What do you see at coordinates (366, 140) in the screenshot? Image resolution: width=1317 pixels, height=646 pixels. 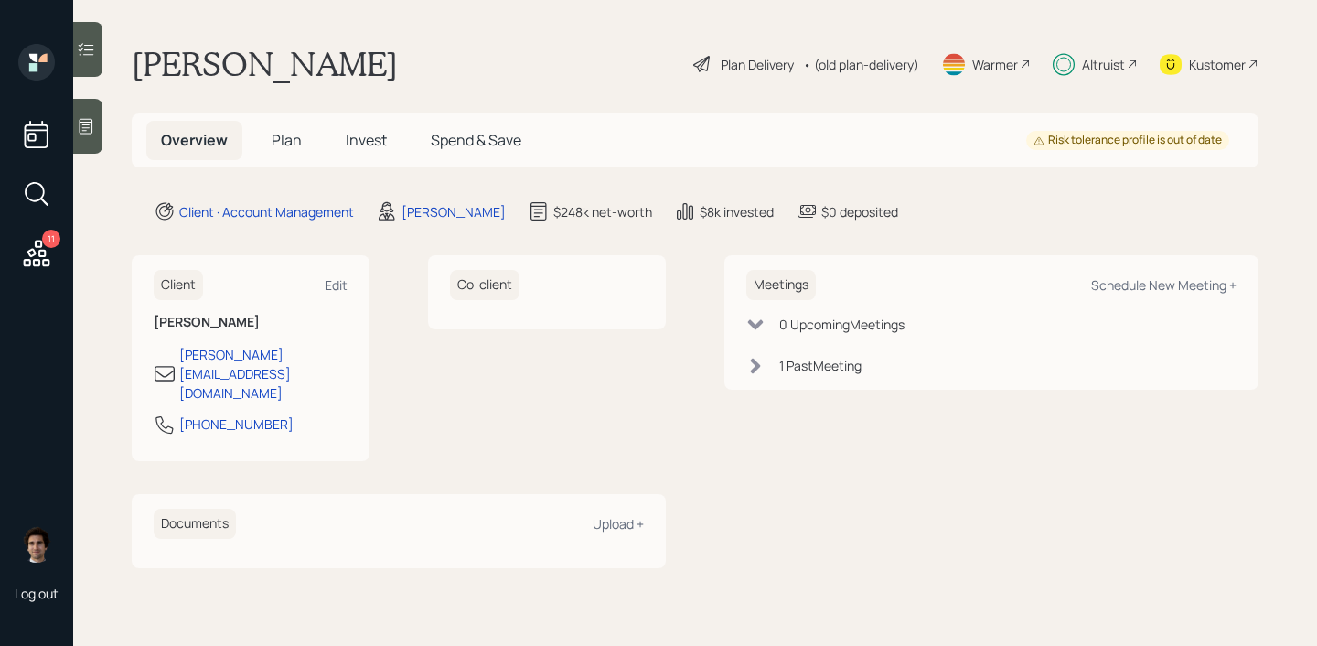 I see `span: Invest` at bounding box center [366, 140].